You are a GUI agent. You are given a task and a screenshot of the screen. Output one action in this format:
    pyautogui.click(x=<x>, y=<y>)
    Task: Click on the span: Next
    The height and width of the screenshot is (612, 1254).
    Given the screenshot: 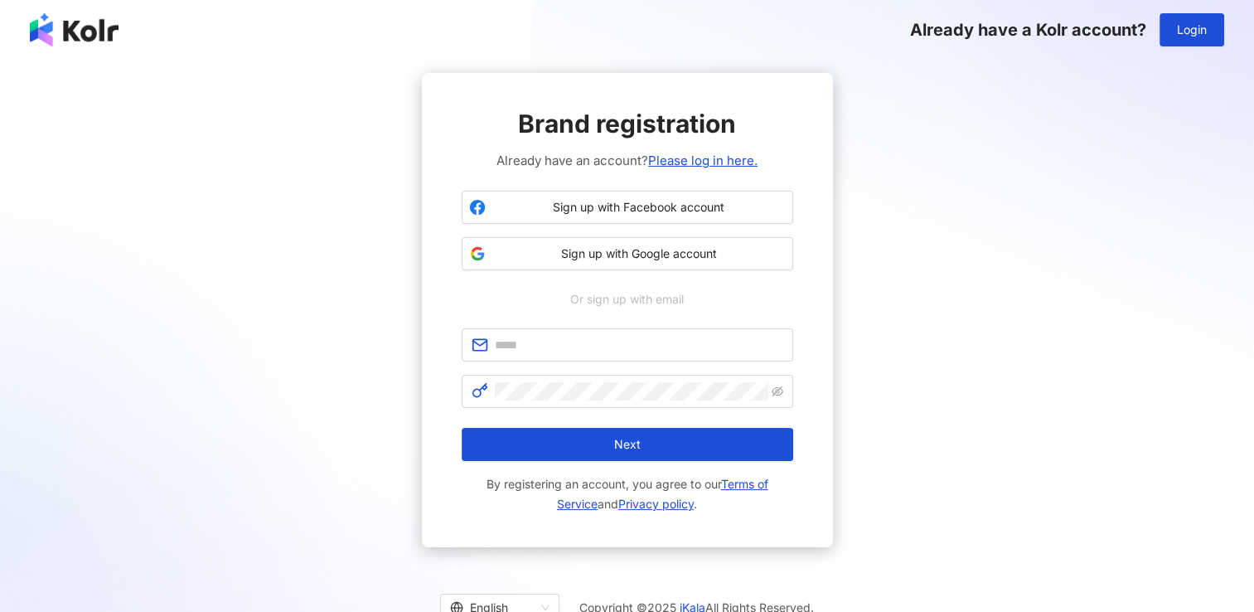 What is the action you would take?
    pyautogui.click(x=627, y=444)
    